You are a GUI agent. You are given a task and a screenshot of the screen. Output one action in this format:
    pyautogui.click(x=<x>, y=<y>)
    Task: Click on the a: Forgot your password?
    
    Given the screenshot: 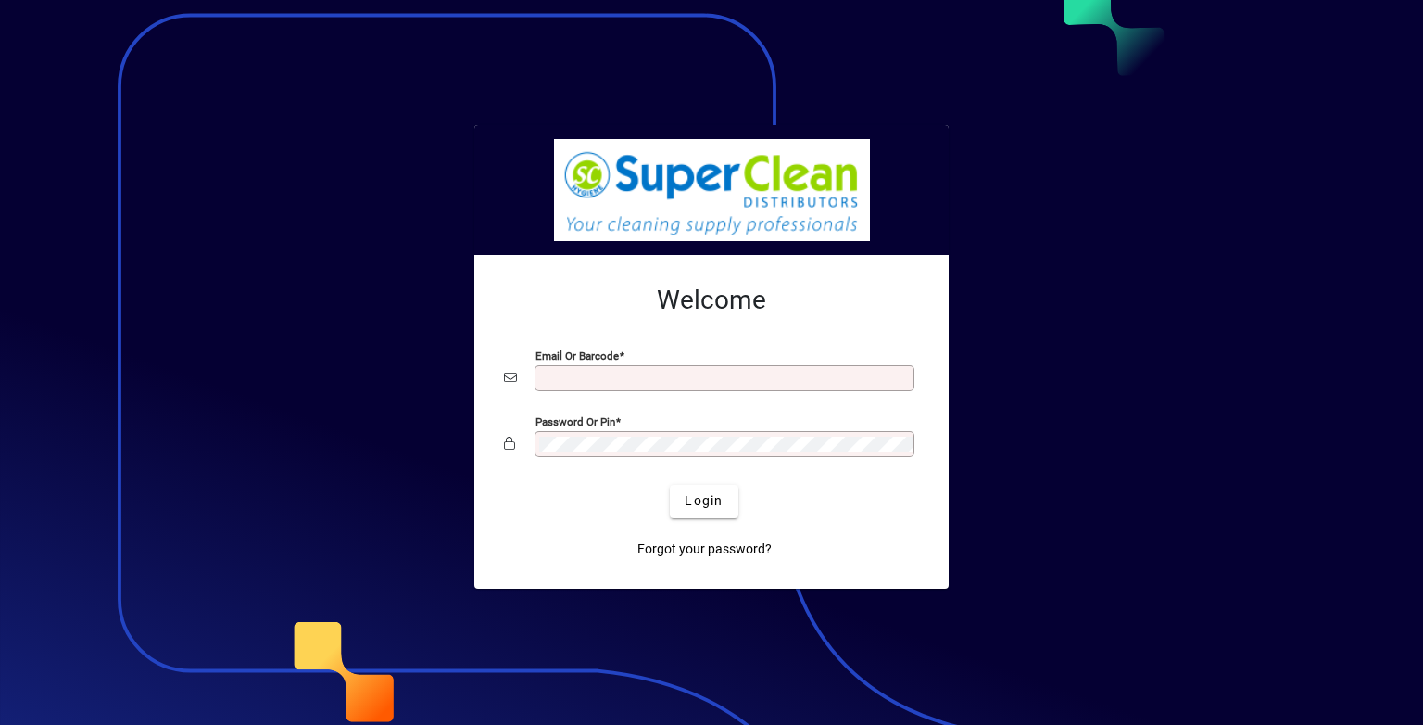 What is the action you would take?
    pyautogui.click(x=704, y=549)
    